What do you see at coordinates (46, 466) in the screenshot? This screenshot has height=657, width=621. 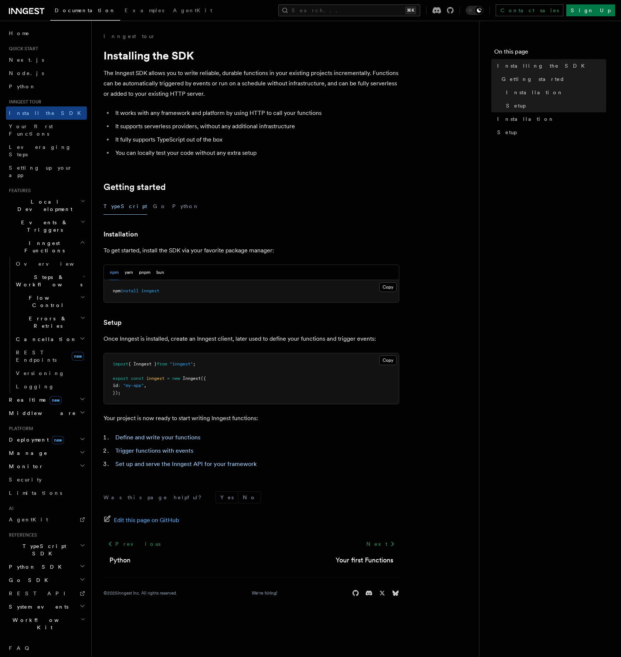 I see `button: Monitor` at bounding box center [46, 466].